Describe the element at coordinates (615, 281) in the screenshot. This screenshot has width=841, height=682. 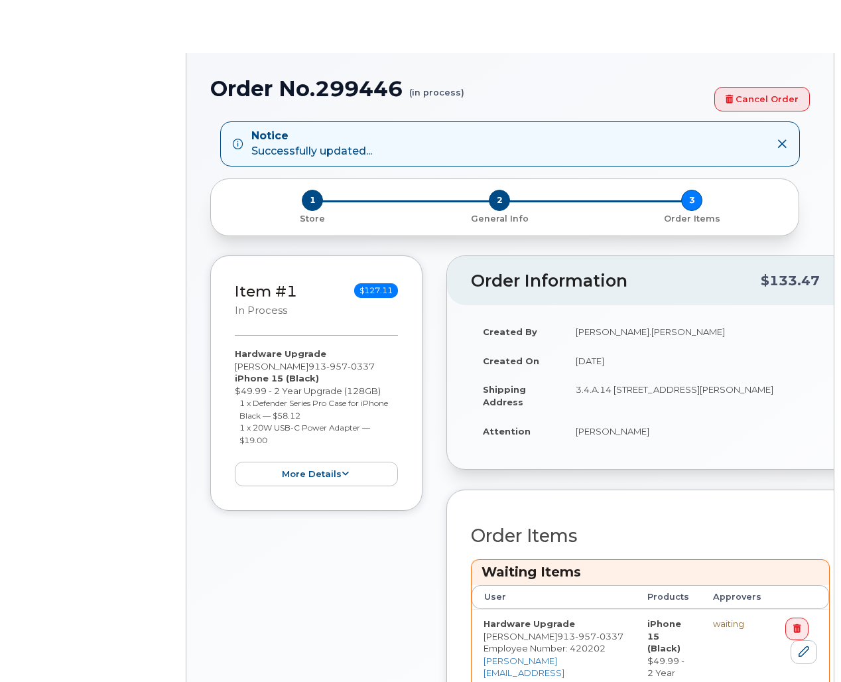
I see `h2: Order Information` at that location.